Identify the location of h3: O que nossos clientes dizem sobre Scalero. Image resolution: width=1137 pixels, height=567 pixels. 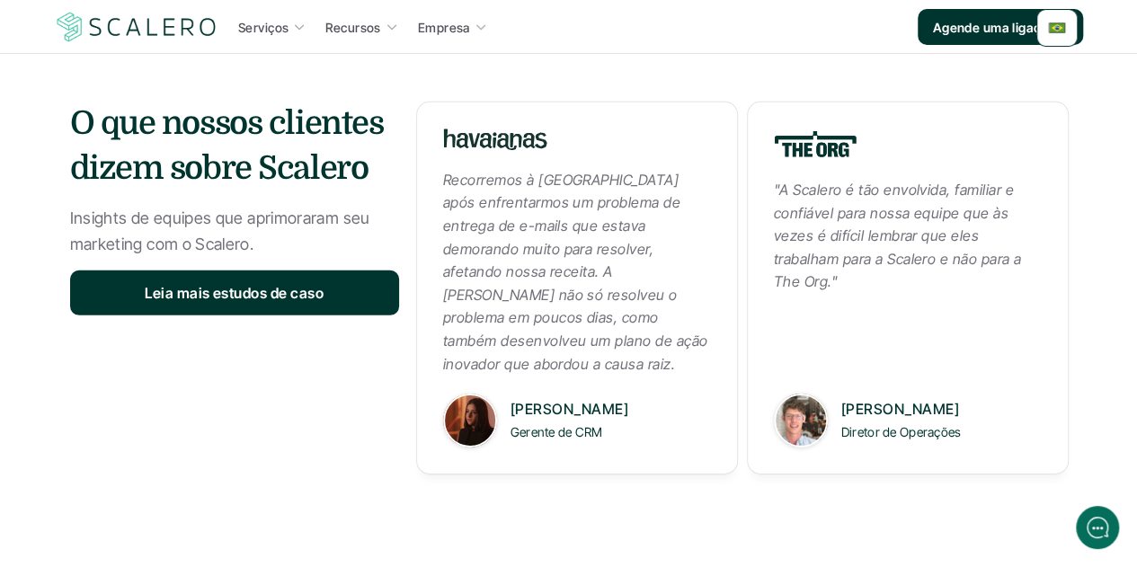
(235, 146).